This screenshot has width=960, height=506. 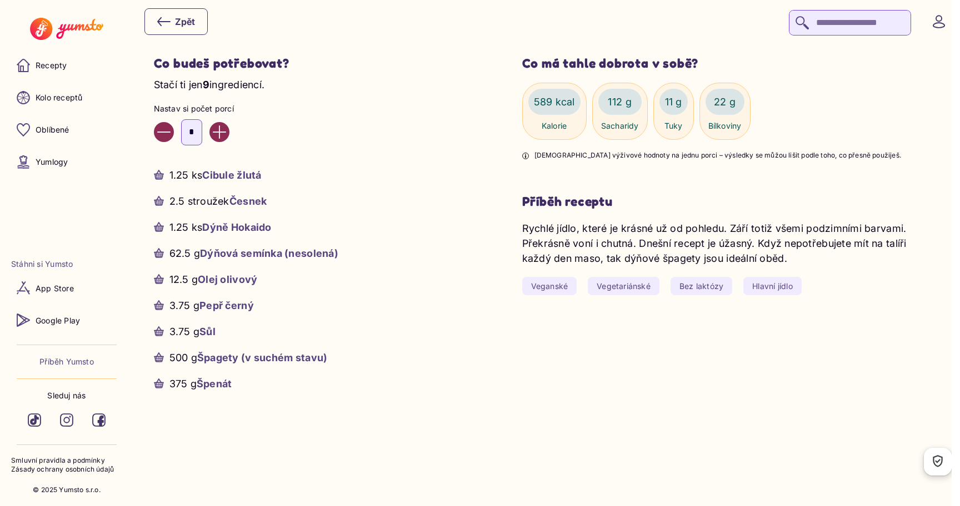 What do you see at coordinates (725, 126) in the screenshot?
I see `p: Bílkoviny` at bounding box center [725, 126].